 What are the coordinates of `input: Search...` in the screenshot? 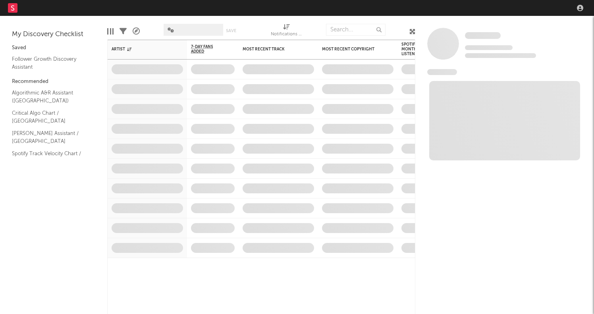 It's located at (356, 30).